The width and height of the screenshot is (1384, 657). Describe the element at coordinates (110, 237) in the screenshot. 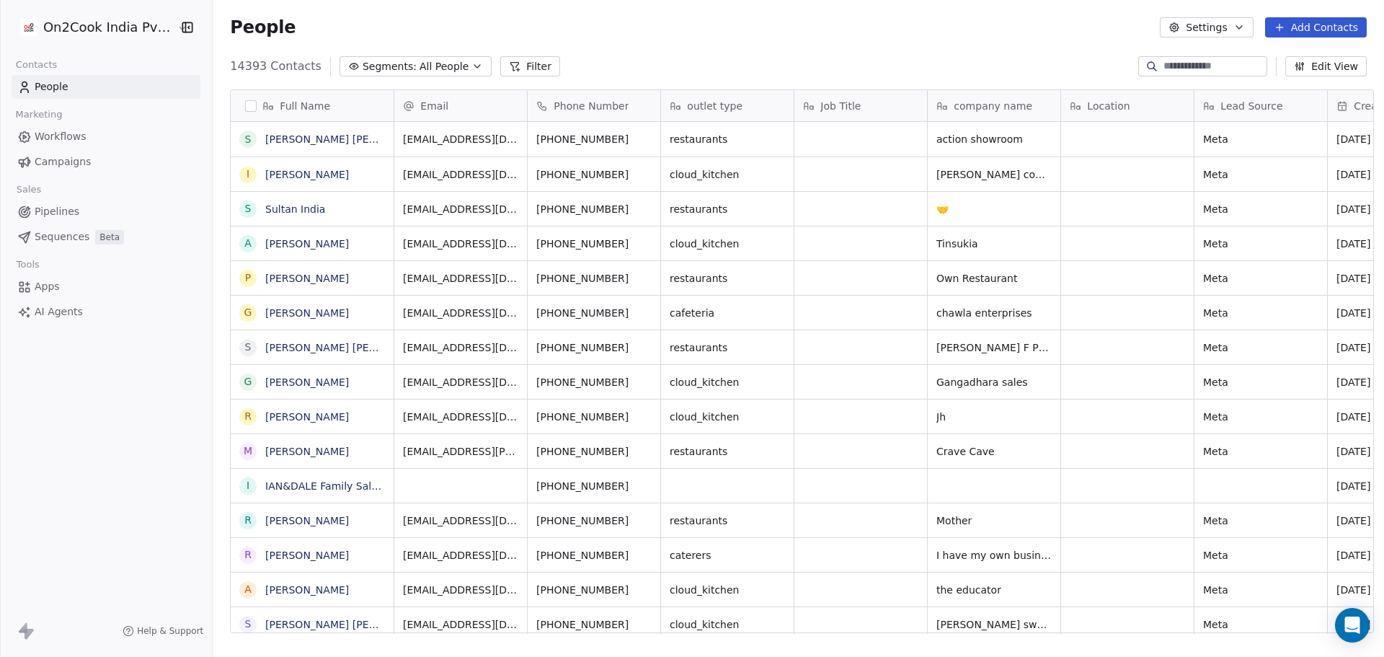

I see `span: Beta` at that location.